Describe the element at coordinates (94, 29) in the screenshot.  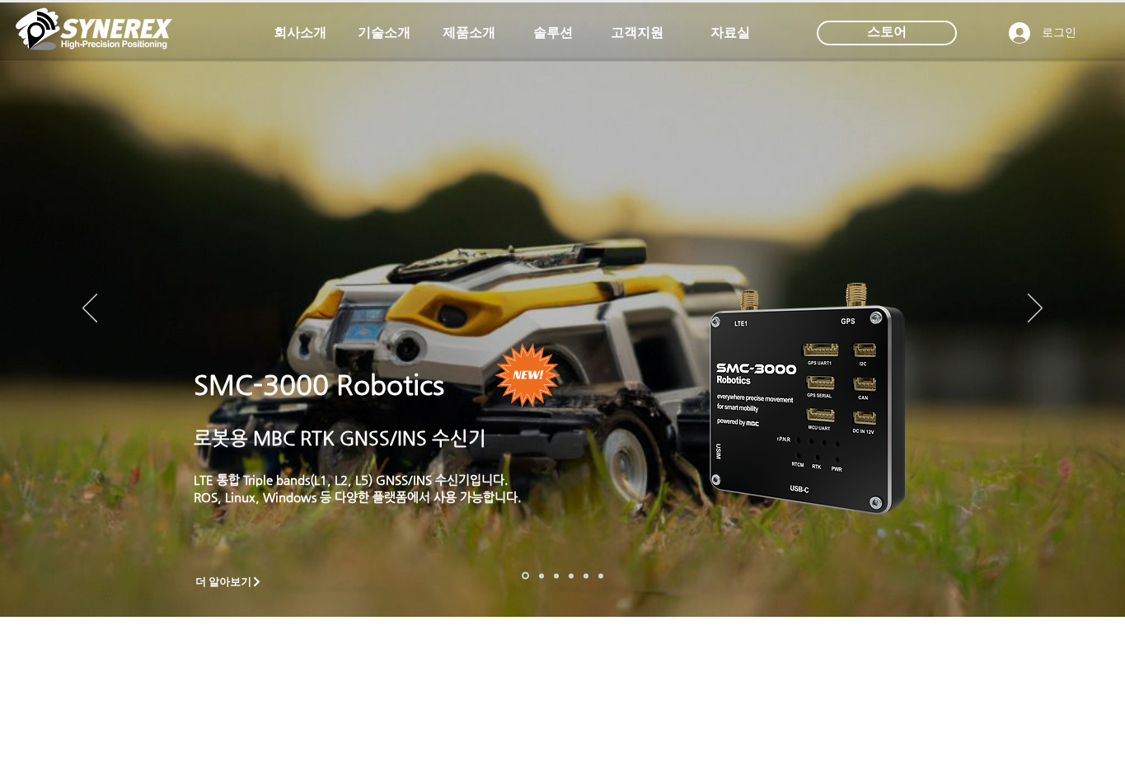
I see `img: 씨너렉스_White_simbol_대지 1.png` at that location.